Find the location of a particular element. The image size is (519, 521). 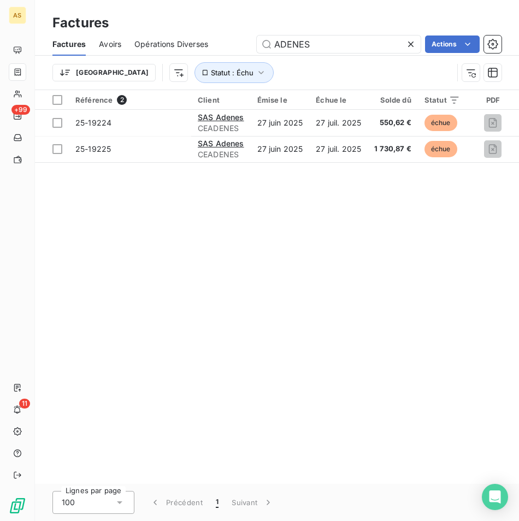

span: +99 is located at coordinates (21, 110).